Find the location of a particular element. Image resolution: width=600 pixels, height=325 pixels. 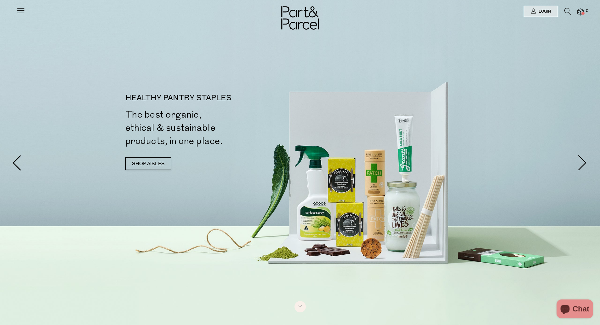

a: SHOP AISLES is located at coordinates (148, 163).